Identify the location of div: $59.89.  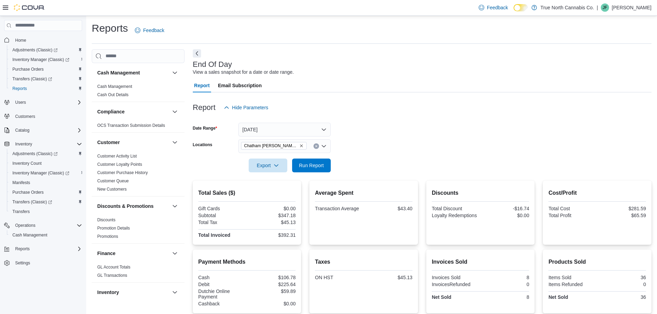
(272, 291).